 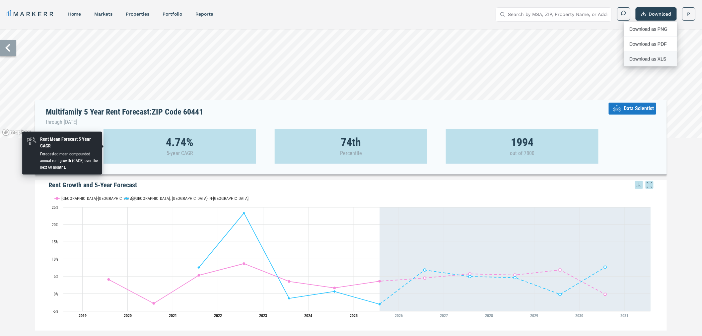 What do you see at coordinates (334, 288) in the screenshot?
I see `path: Monday, 29 Jul, 19:00, 1.66. Chicago-Naperville-Elgin, IL-IN-WI.` at bounding box center [334, 288].